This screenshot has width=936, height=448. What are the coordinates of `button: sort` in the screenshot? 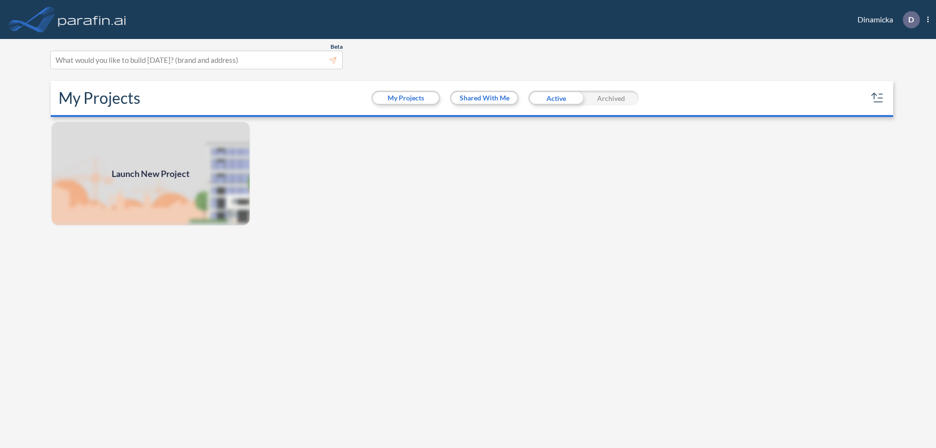 It's located at (878, 98).